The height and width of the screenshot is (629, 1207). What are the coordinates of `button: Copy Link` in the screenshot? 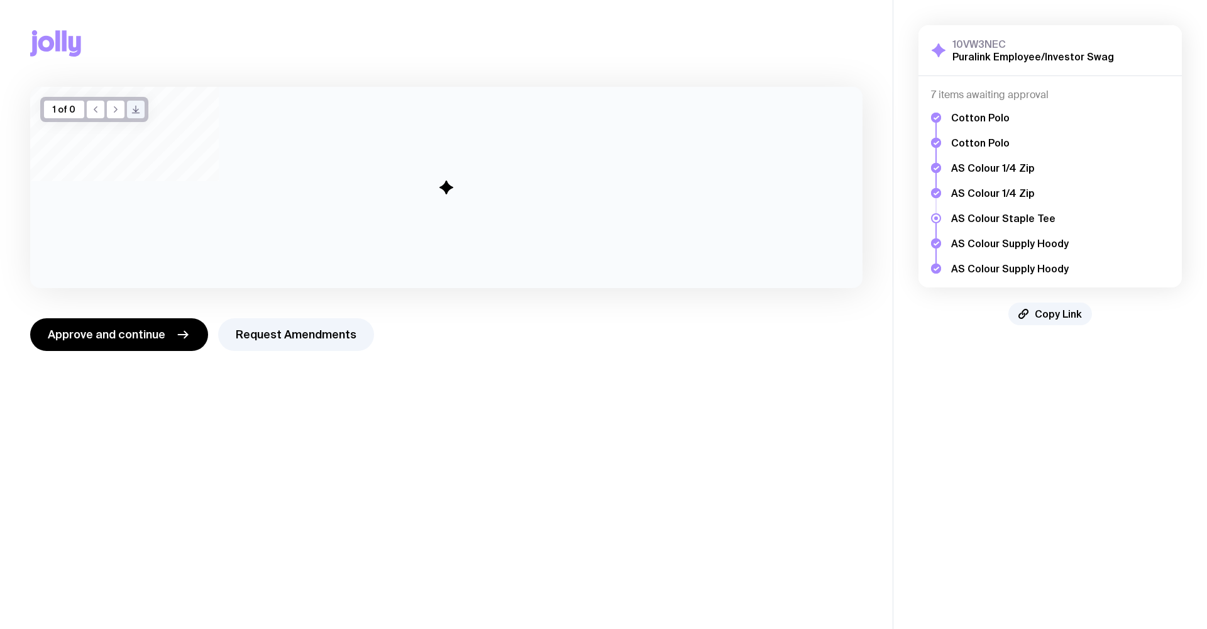 It's located at (1050, 314).